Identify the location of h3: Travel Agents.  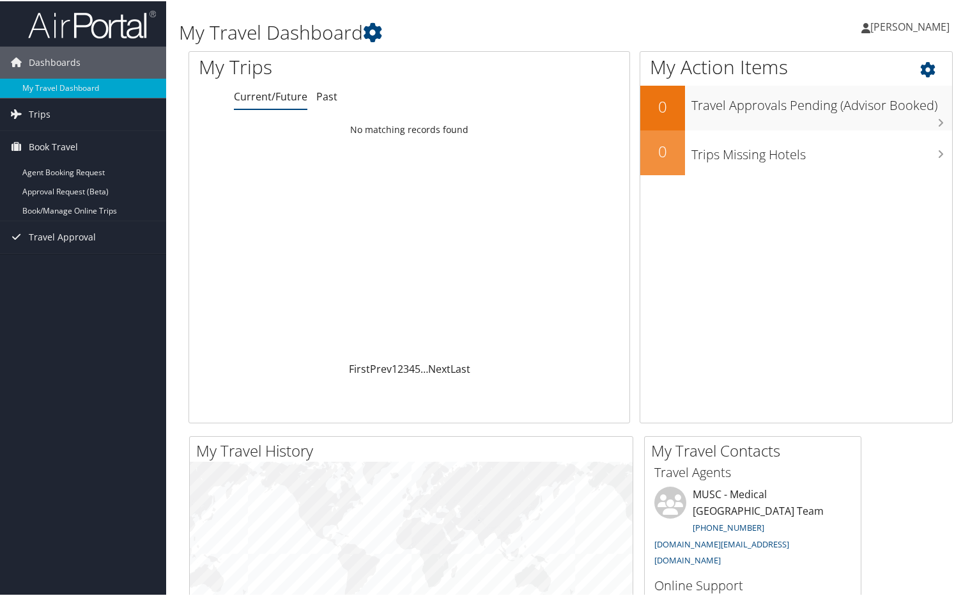
(753, 471).